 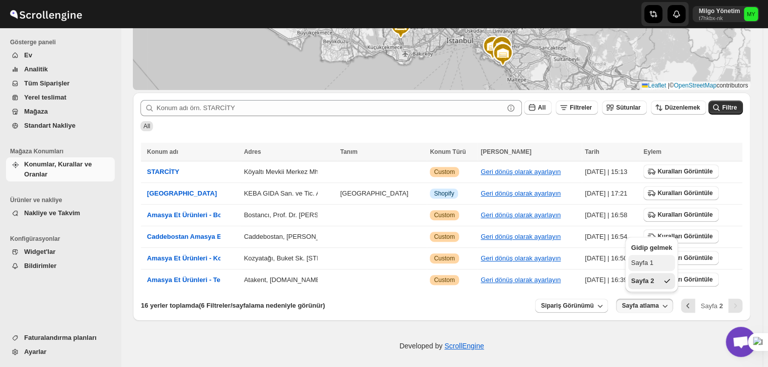 I want to click on nav: Pagination, so click(x=711, y=306).